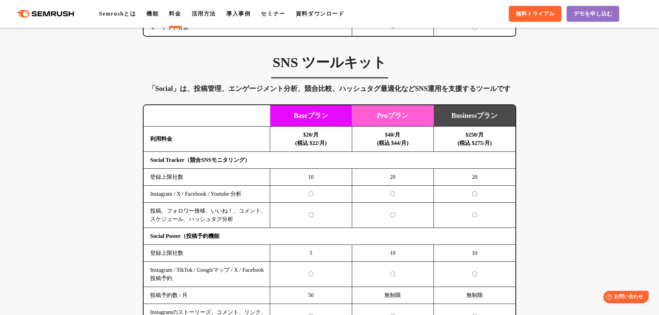 Image resolution: width=659 pixels, height=315 pixels. Describe the element at coordinates (238, 13) in the screenshot. I see `a: 導入事例` at that location.